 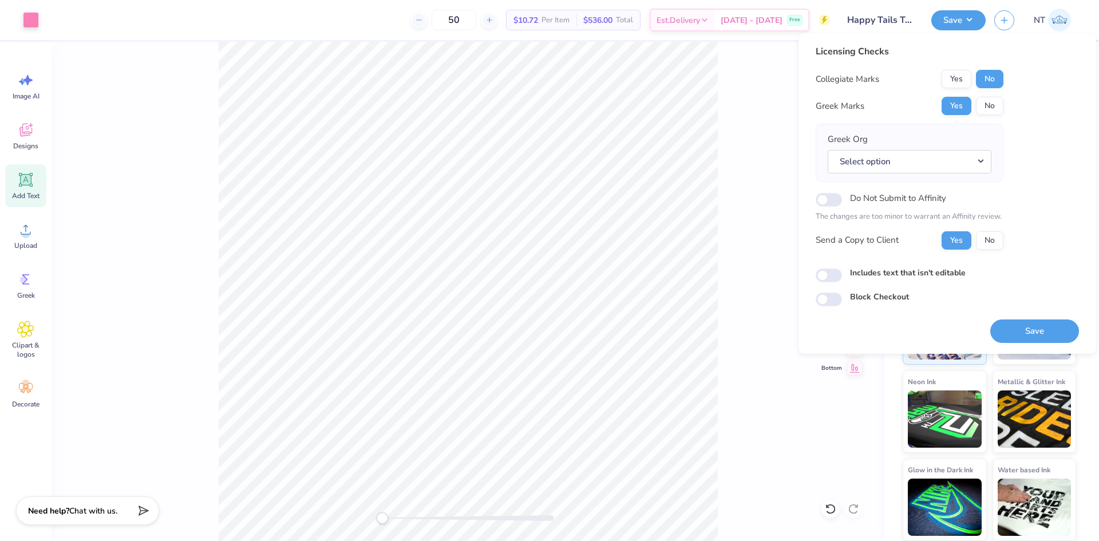 What do you see at coordinates (93, 511) in the screenshot?
I see `span: Chat with us.` at bounding box center [93, 511].